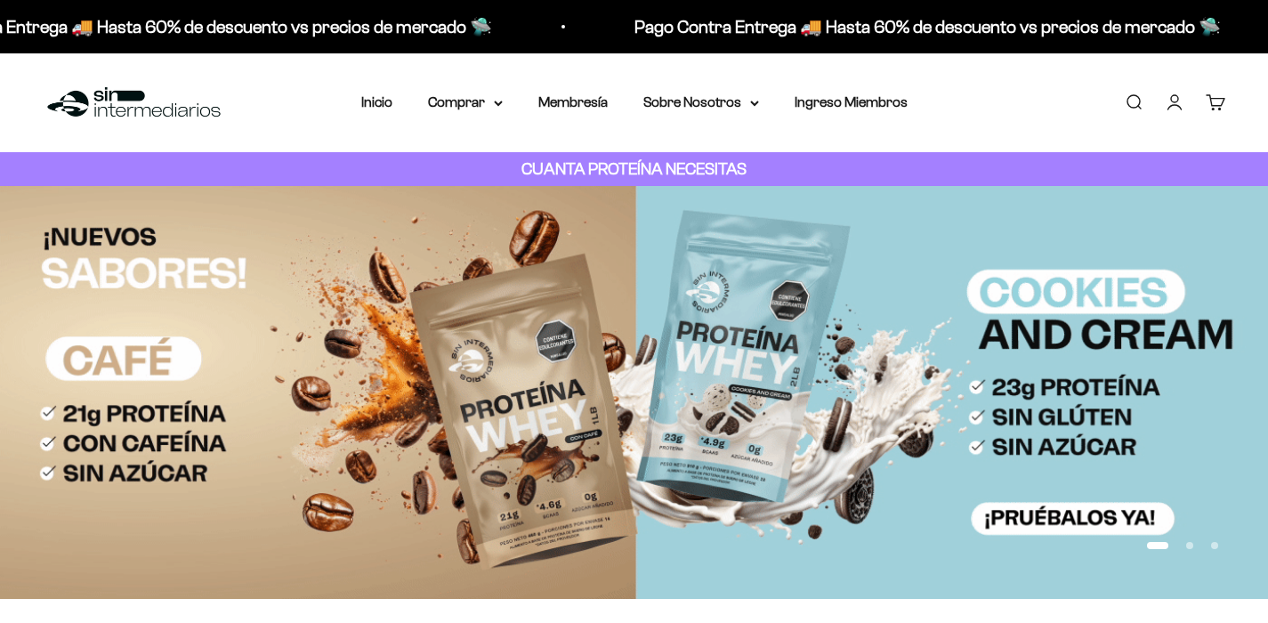 This screenshot has width=1268, height=623. Describe the element at coordinates (927, 27) in the screenshot. I see `p: Pago Contra Entrega 🚚 Hasta 60% de descuento vs precios de mercado 🛸` at that location.